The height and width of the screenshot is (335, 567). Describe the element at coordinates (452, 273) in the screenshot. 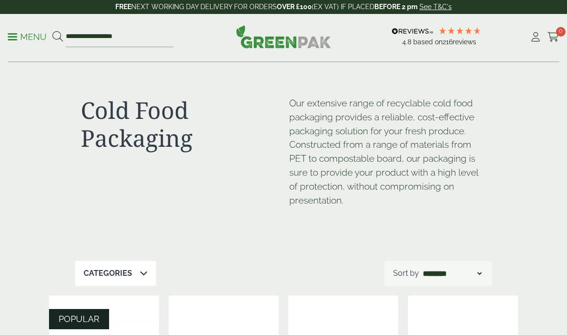

I see `select: Shop order` at that location.